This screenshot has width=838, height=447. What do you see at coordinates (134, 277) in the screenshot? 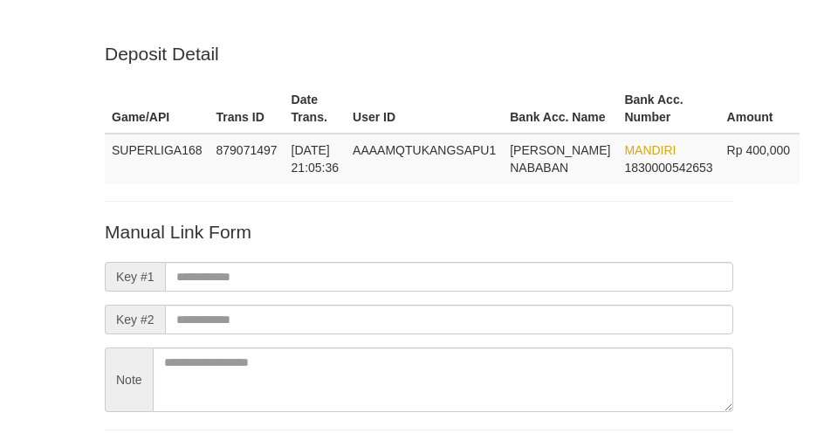
I see `span: Key #1` at bounding box center [134, 277].